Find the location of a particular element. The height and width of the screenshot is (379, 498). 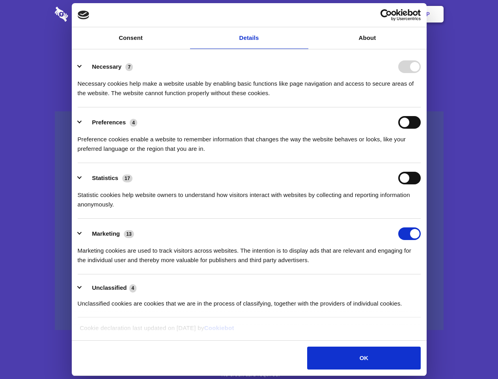

span: 13 is located at coordinates (129, 234).